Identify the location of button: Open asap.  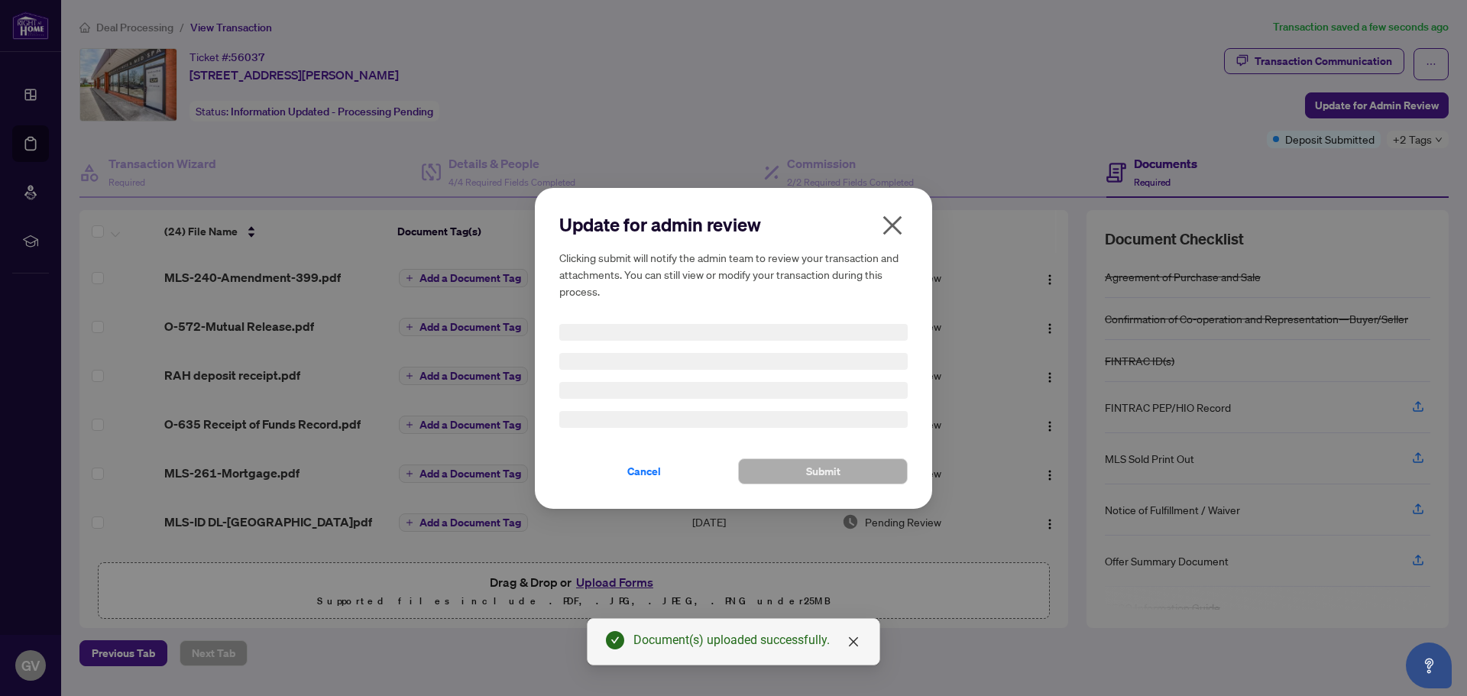
(1429, 666).